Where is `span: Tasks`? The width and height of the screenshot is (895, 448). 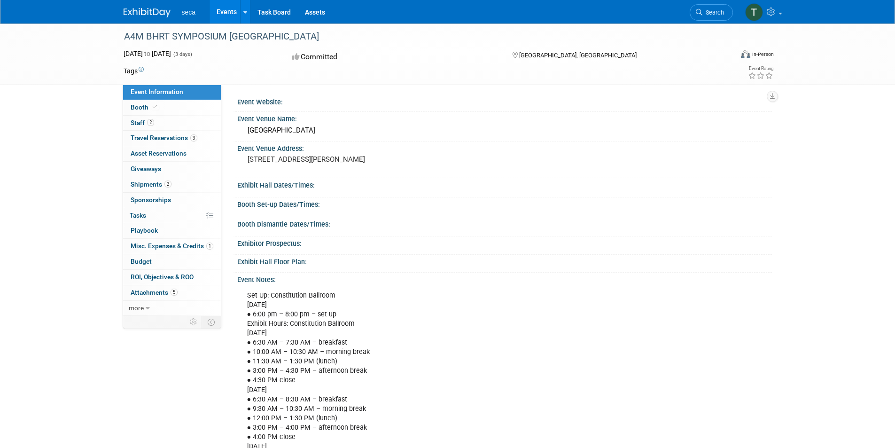
span: Tasks is located at coordinates (138, 215).